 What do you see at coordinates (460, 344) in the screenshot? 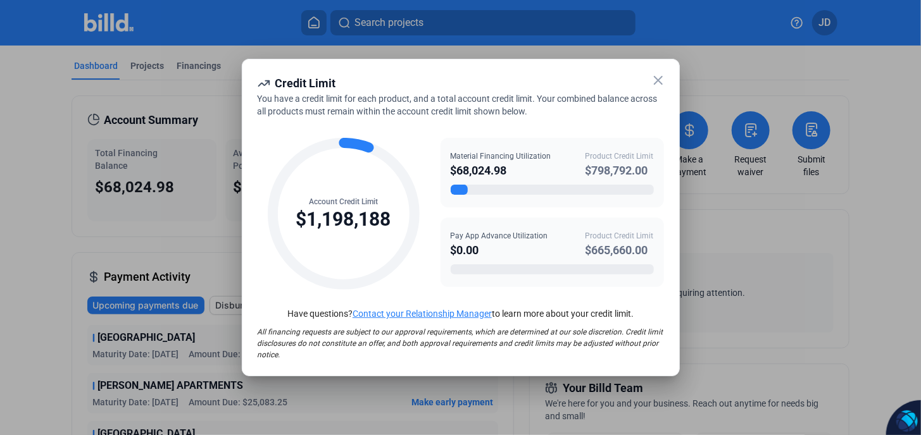
I see `span: All financing requests are subject to our approval requirements, which are determined at our sole...` at bounding box center [460, 344].